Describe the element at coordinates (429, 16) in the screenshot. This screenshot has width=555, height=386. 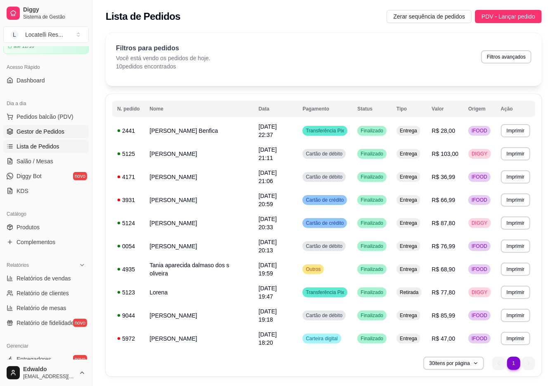
I see `span: Zerar sequência de pedidos` at that location.